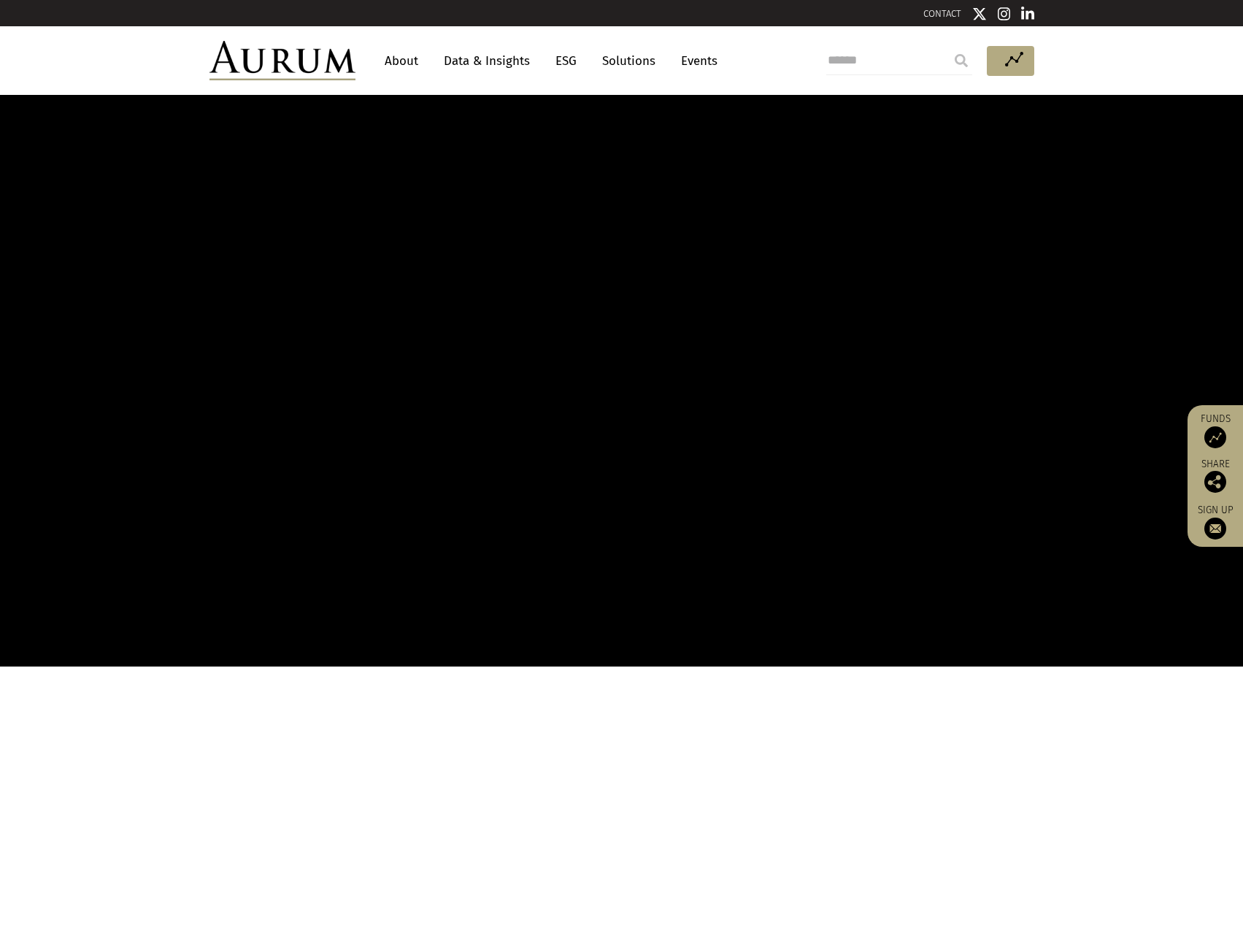 The width and height of the screenshot is (1243, 952). I want to click on img: Twitter icon, so click(979, 14).